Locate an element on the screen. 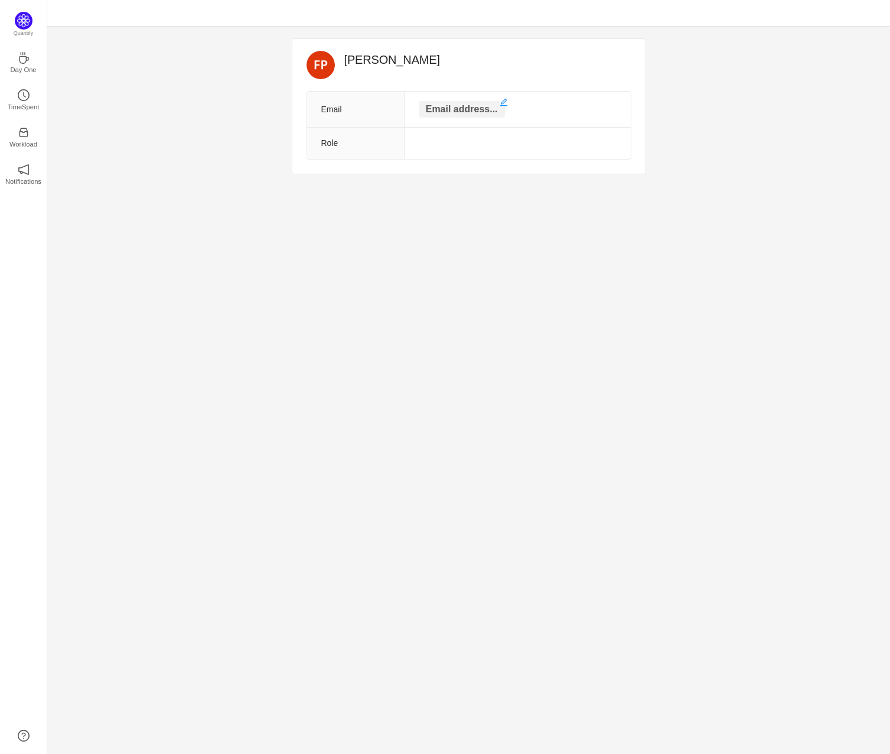  i: icon: edit is located at coordinates (504, 102).